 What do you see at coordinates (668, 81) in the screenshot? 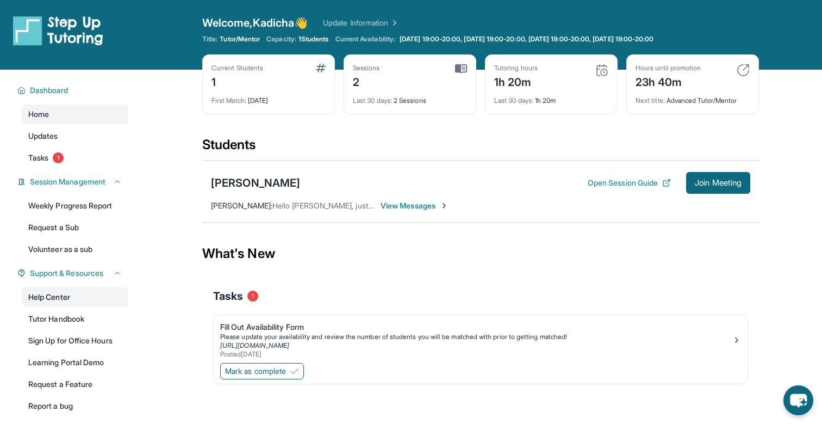
I see `div: 23h 40m` at bounding box center [668, 81].